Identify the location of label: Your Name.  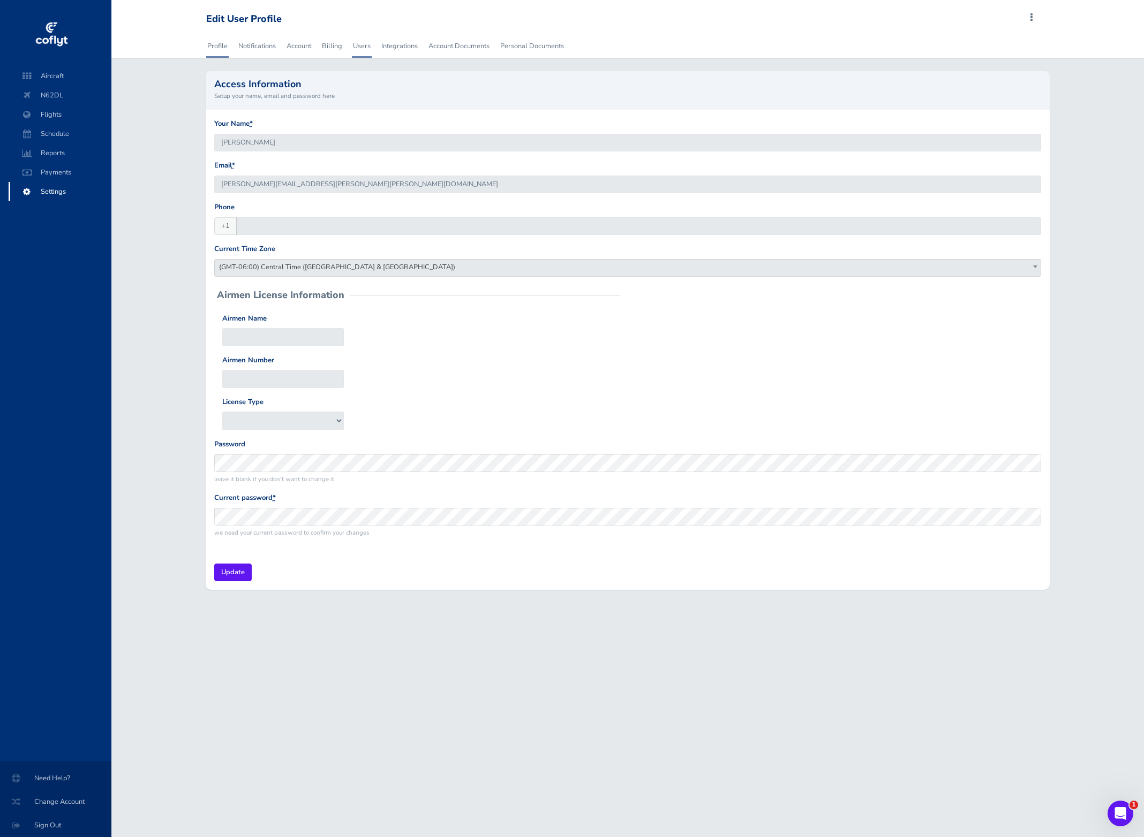
(233, 124).